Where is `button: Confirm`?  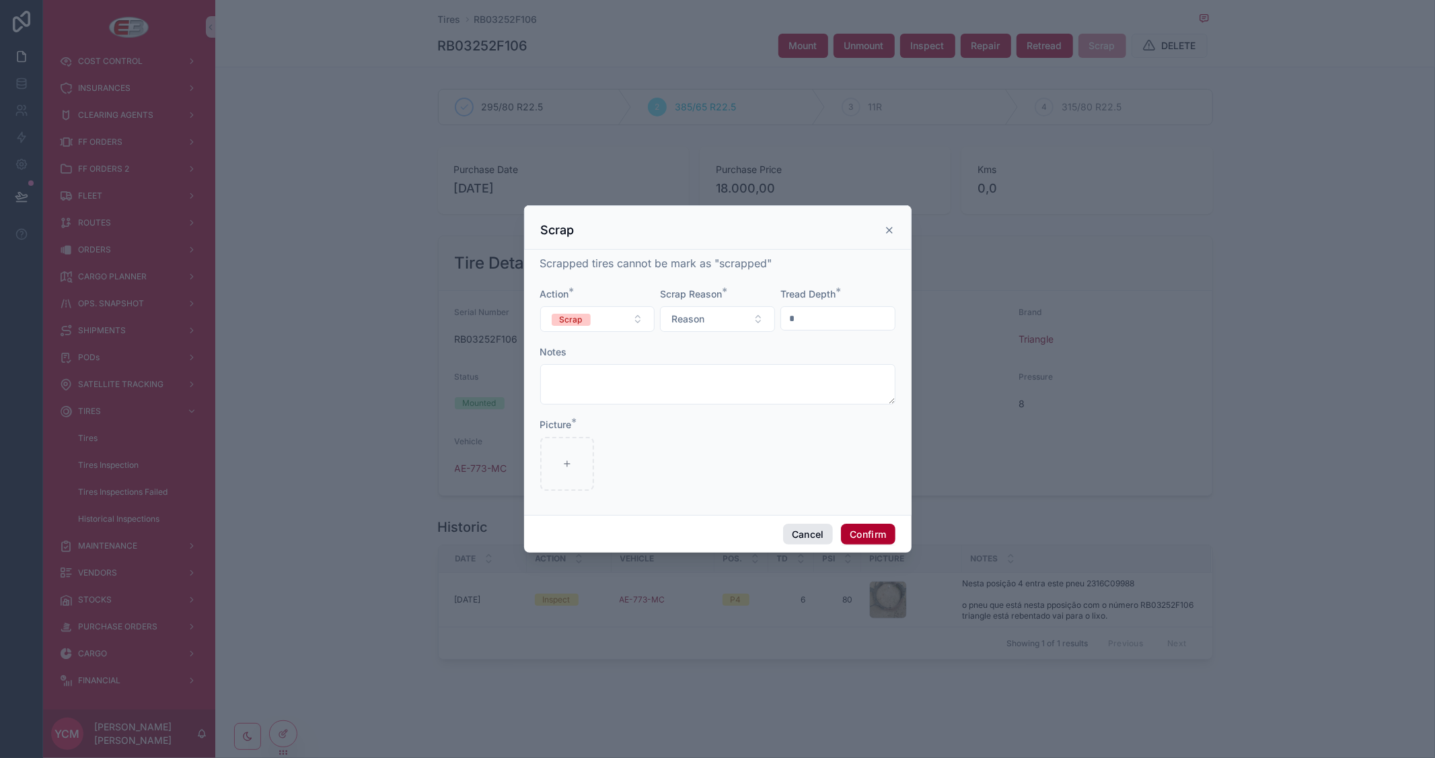 button: Confirm is located at coordinates (868, 534).